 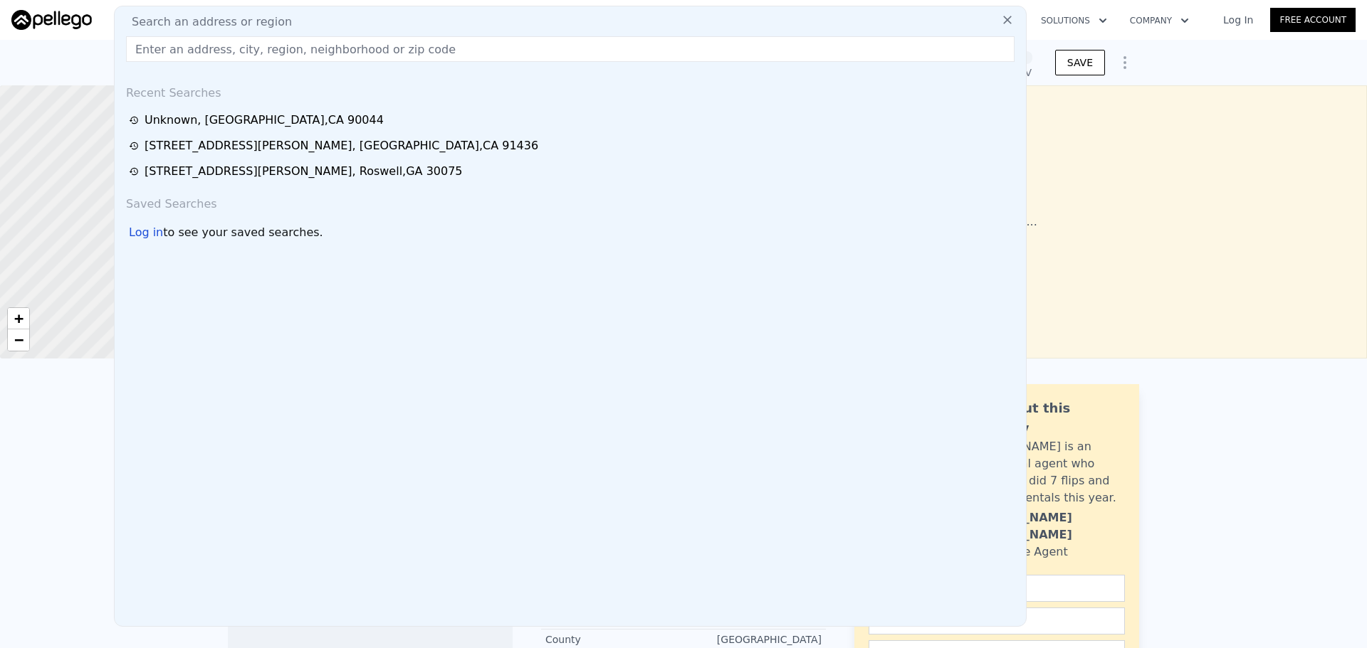 What do you see at coordinates (51, 20) in the screenshot?
I see `img: Pellego` at bounding box center [51, 20].